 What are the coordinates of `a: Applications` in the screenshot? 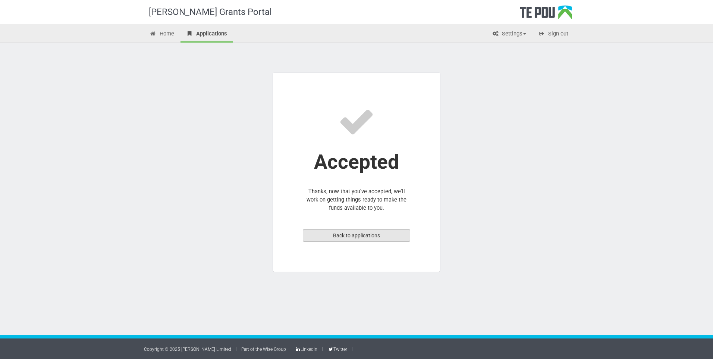 It's located at (207, 34).